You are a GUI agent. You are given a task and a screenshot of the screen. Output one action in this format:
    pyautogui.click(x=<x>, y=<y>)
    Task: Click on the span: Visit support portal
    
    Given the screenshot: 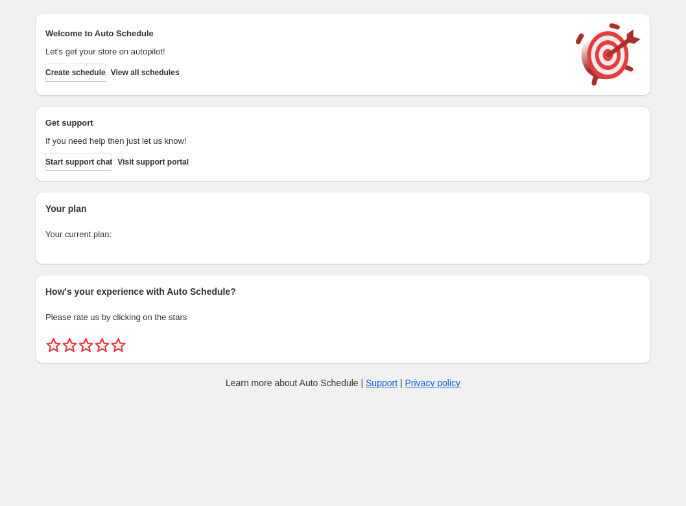 What is the action you would take?
    pyautogui.click(x=153, y=162)
    